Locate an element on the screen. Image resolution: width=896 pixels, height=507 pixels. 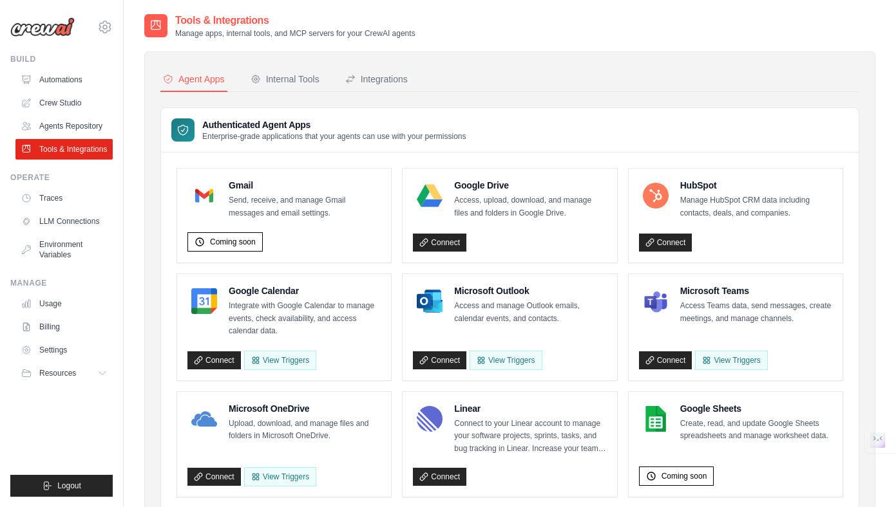
p: Access, upload, download, and manage files and folders in Google Drive. is located at coordinates (530, 207).